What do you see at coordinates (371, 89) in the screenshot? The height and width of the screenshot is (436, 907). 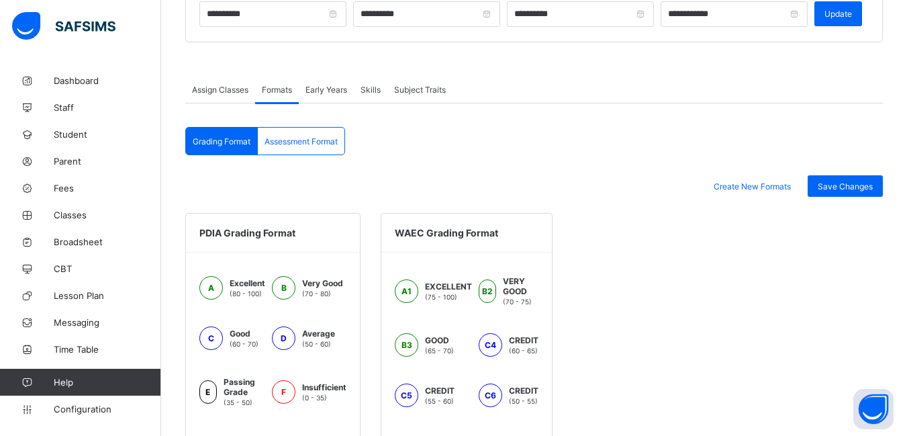 I see `span: Skills` at bounding box center [371, 89].